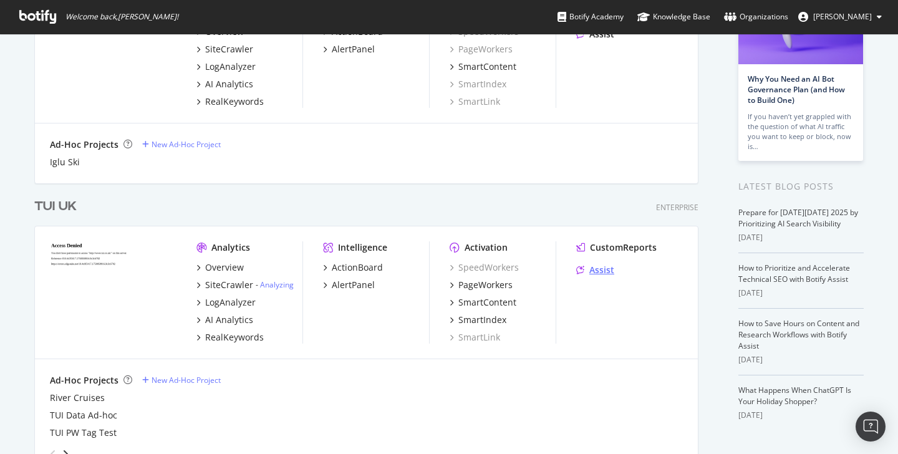 Image resolution: width=898 pixels, height=454 pixels. Describe the element at coordinates (225, 268) in the screenshot. I see `div: Overview` at that location.